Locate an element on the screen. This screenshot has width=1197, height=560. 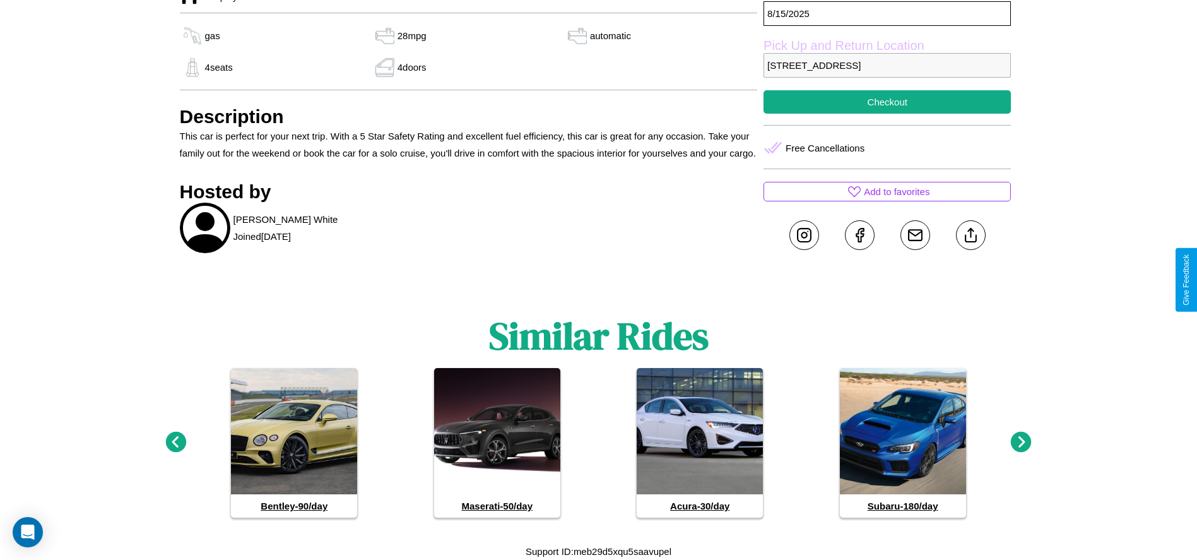
button: Checkout is located at coordinates (887, 102).